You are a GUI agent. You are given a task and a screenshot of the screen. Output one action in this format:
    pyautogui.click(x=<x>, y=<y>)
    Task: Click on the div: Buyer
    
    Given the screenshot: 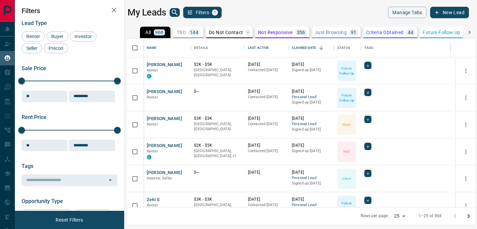 What is the action you would take?
    pyautogui.click(x=57, y=36)
    